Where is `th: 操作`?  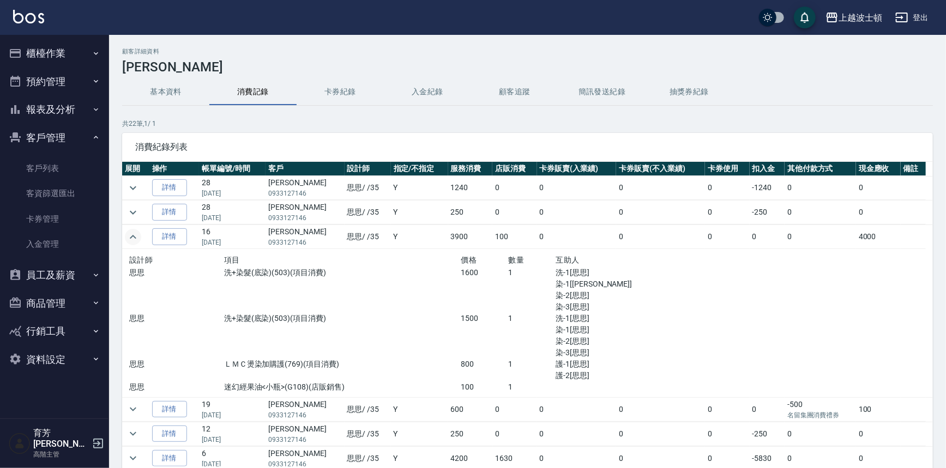
th: 操作 is located at coordinates (174, 169).